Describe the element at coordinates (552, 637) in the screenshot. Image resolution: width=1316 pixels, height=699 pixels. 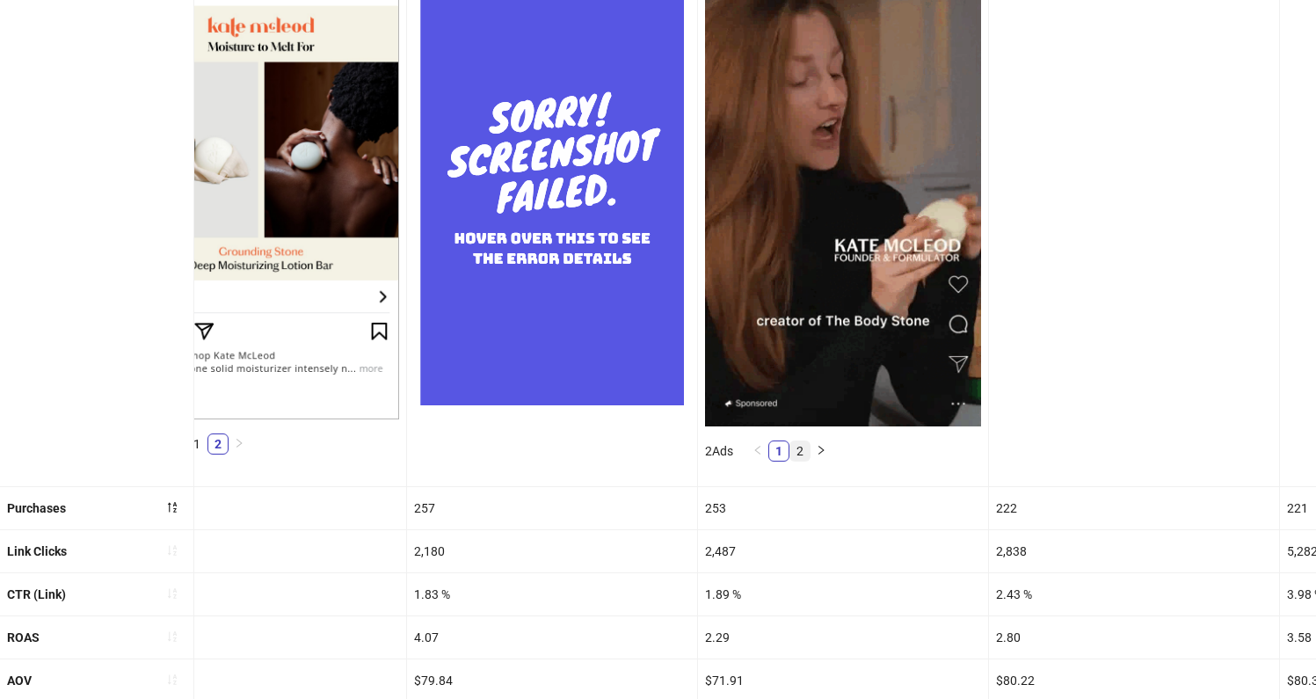
I see `div: 4.07` at that location.